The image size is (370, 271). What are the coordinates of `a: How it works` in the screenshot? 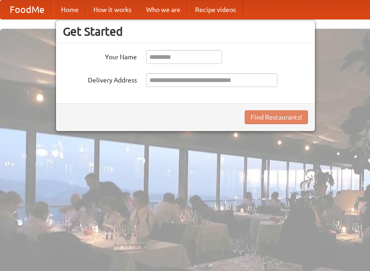 It's located at (112, 10).